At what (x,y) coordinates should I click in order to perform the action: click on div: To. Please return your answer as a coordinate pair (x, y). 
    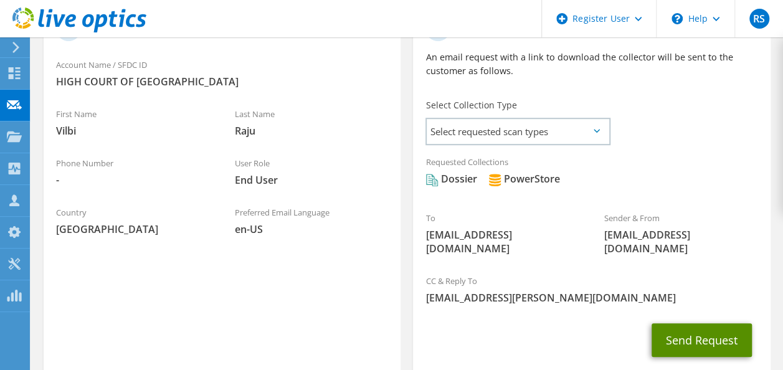
    Looking at the image, I should click on (502, 233).